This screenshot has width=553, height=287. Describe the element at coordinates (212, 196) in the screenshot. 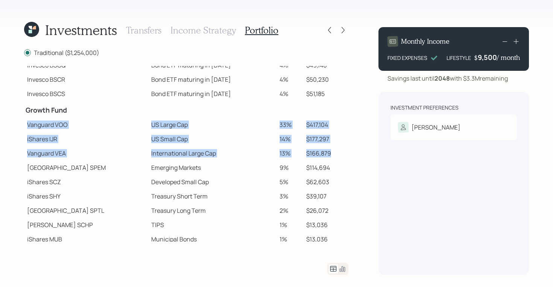

I see `td: Treasury Short Term` at that location.